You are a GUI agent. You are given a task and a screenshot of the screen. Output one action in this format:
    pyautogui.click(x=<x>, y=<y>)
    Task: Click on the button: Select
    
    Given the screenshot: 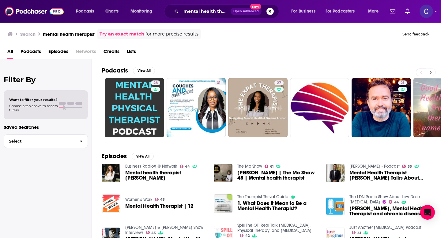 What is the action you would take?
    pyautogui.click(x=46, y=141)
    